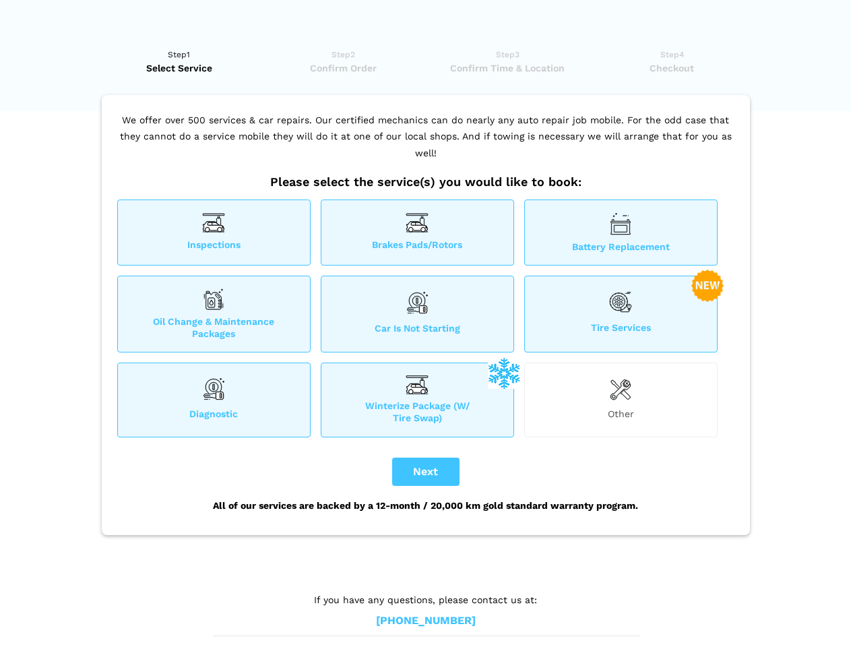 Image resolution: width=851 pixels, height=647 pixels. Describe the element at coordinates (426, 472) in the screenshot. I see `button: Next` at that location.